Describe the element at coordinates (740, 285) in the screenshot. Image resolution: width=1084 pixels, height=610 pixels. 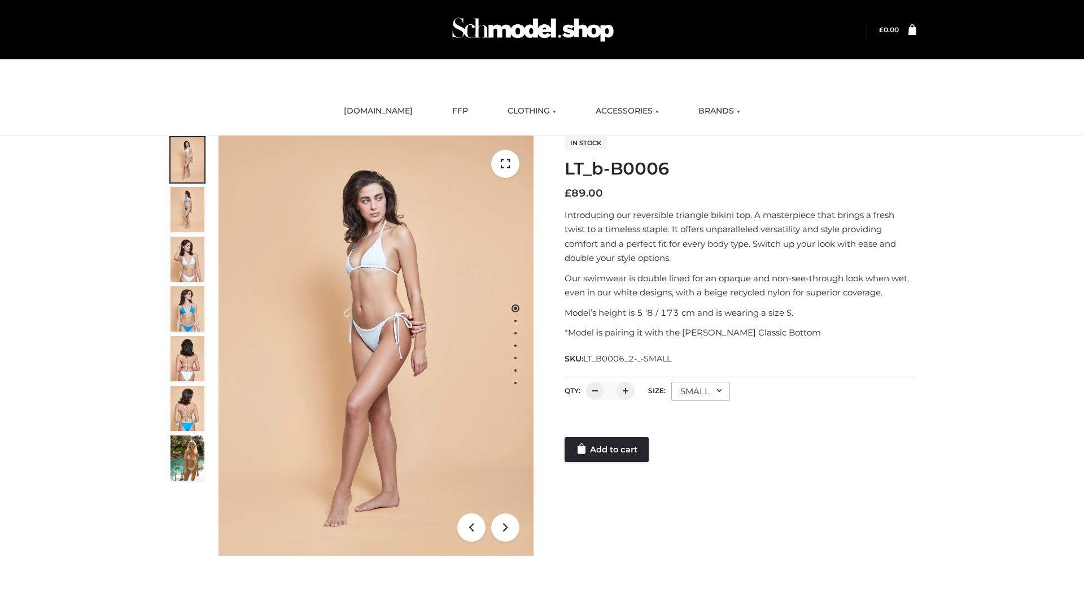
I see `p: Our swimwear is double lined for an opaque and non-see-through look when wet, even in our white d...` at that location.